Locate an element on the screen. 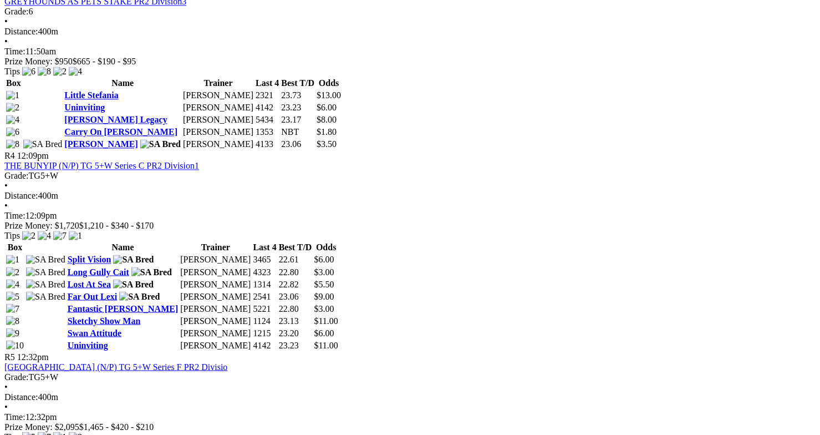 The height and width of the screenshot is (435, 820). span: Distance: is located at coordinates (21, 396).